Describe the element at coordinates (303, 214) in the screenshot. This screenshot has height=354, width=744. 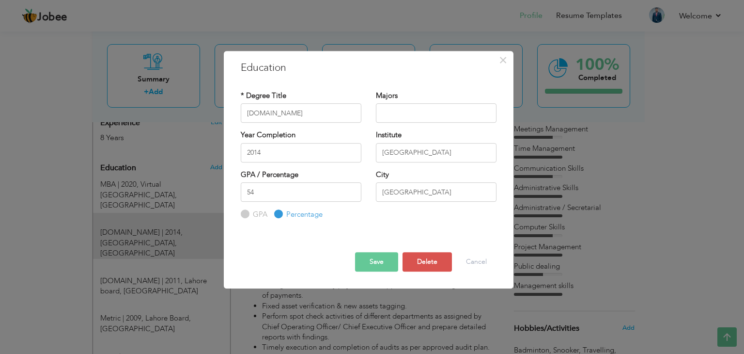
I see `label: Percentage` at that location.